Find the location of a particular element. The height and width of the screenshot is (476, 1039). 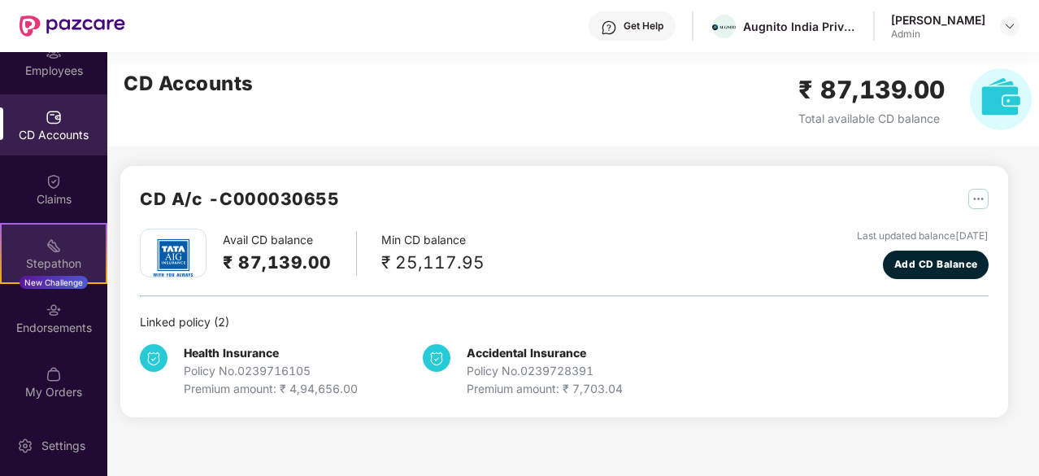

div: Stepathon is located at coordinates (54, 263).